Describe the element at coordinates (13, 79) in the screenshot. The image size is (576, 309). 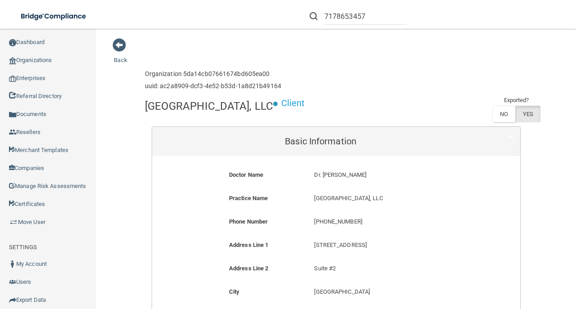
I see `img: enterprise.0d942306.png` at that location.